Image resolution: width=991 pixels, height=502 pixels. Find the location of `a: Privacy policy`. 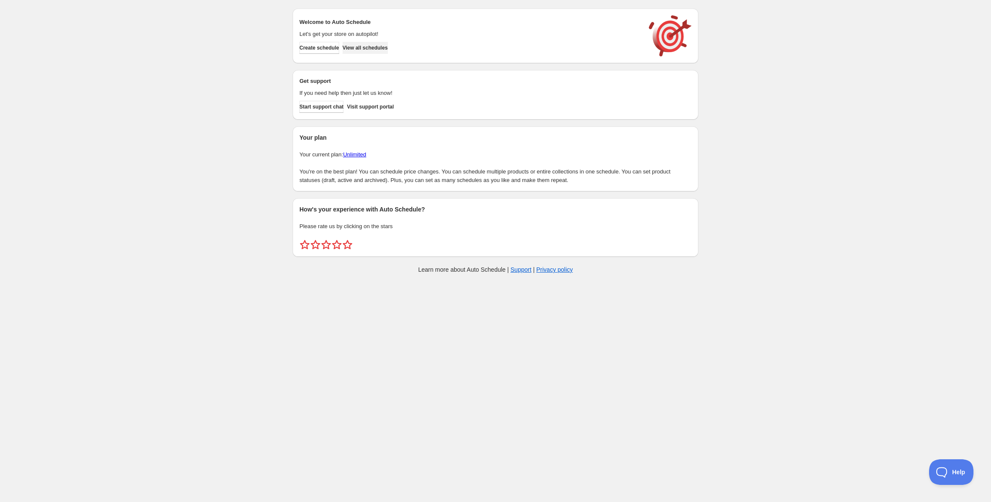

a: Privacy policy is located at coordinates (555, 269).